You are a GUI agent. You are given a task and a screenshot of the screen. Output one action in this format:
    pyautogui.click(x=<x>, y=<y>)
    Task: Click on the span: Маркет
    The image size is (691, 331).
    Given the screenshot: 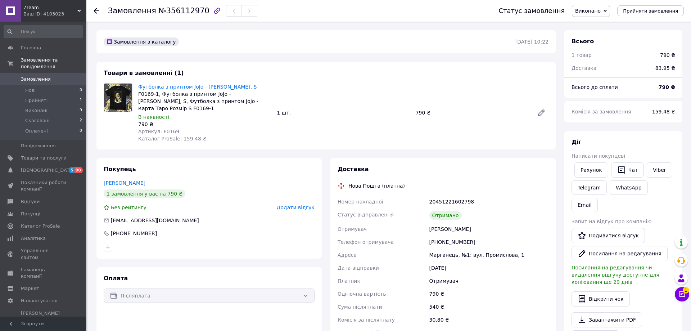 What is the action you would take?
    pyautogui.click(x=30, y=288)
    